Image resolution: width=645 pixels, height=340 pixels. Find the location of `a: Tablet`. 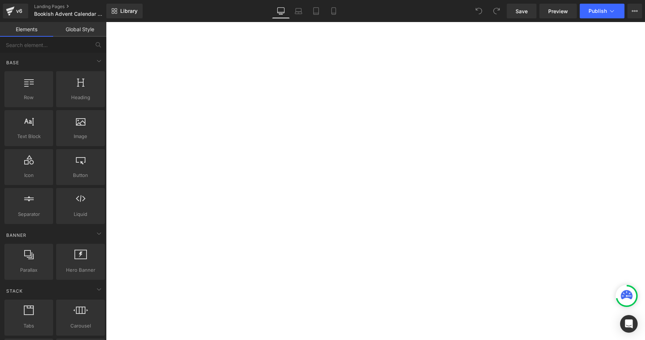

a: Tablet is located at coordinates (316, 11).